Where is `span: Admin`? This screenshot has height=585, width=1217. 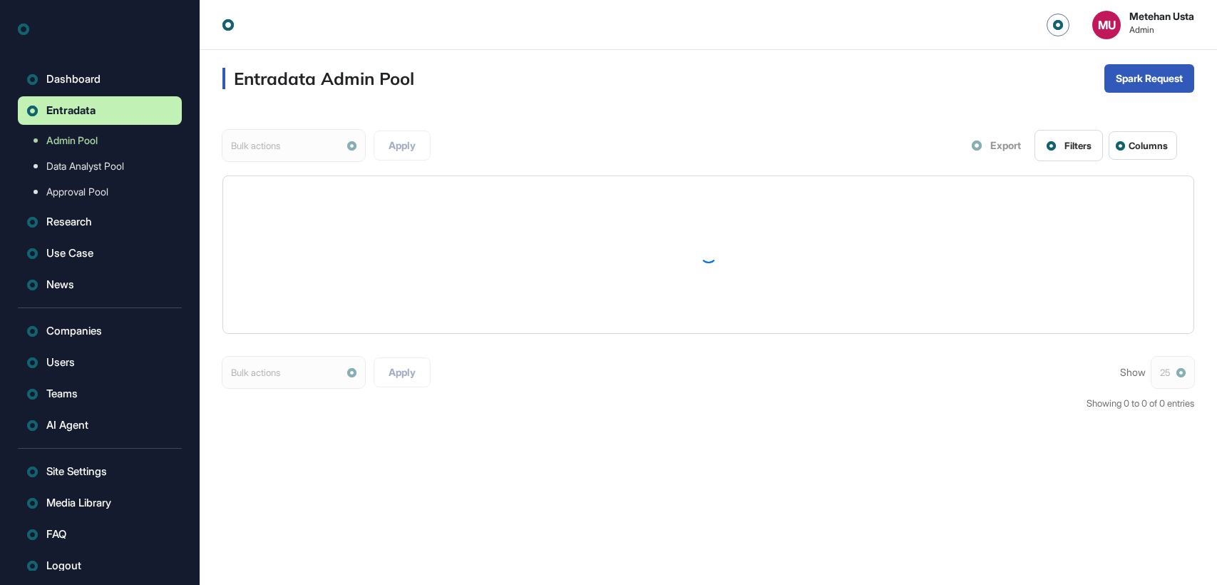
span: Admin is located at coordinates (1162, 30).